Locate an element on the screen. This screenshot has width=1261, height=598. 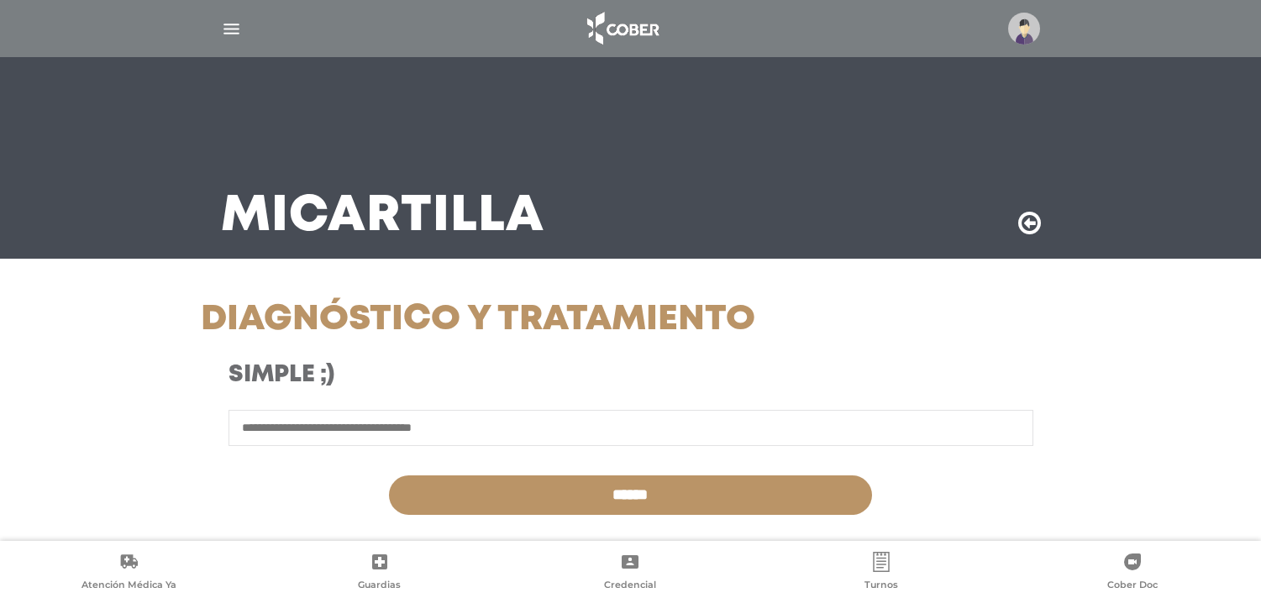
span: Turnos is located at coordinates (881, 586).